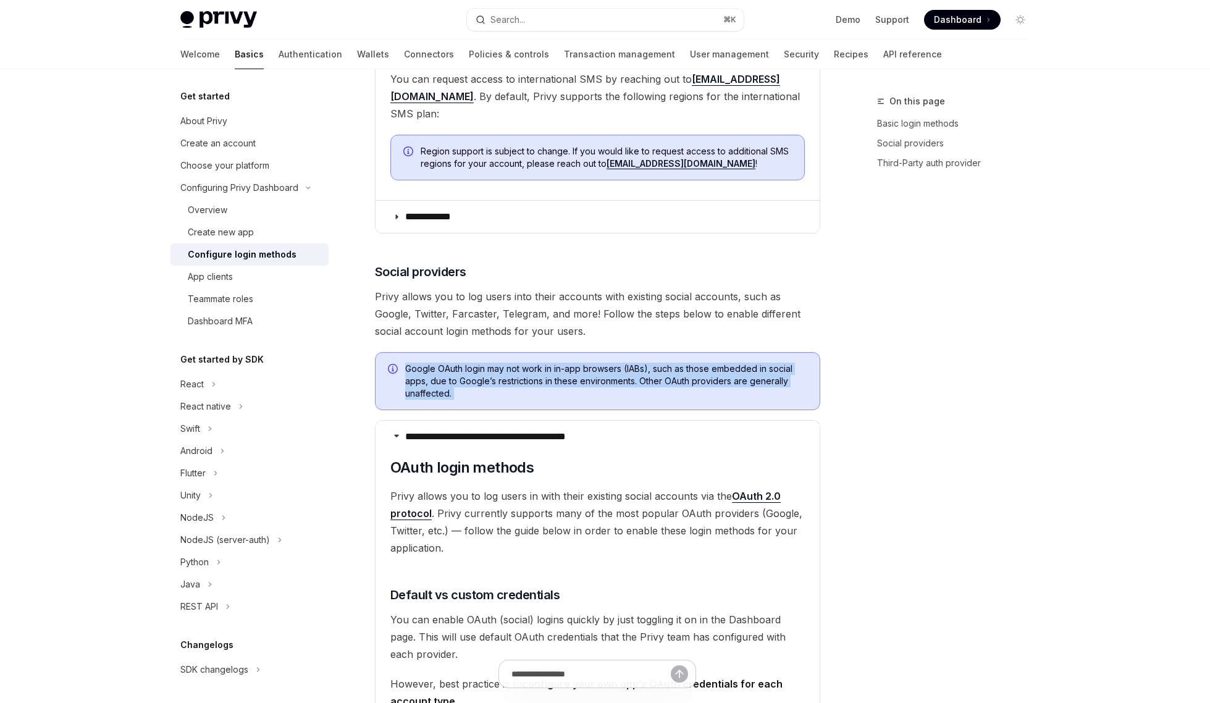  Describe the element at coordinates (429, 54) in the screenshot. I see `a: Connectors` at that location.